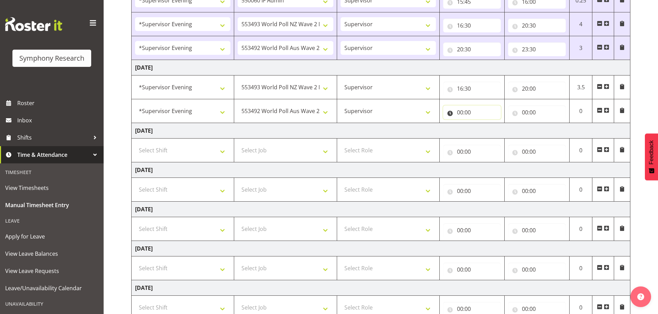  I want to click on span: Shifts, so click(54, 138).